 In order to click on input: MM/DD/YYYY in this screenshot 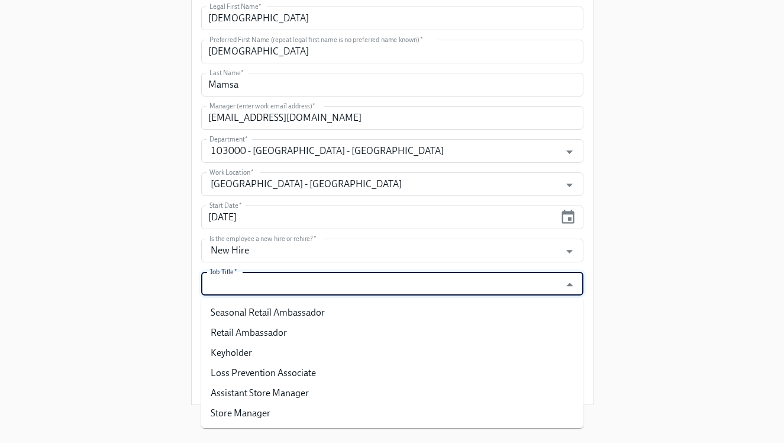, I will do `click(378, 217)`.